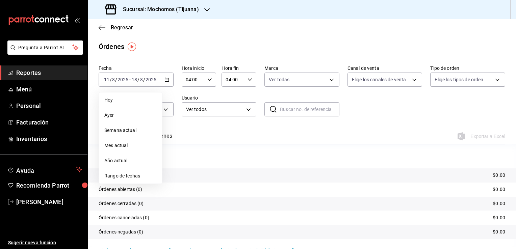 This screenshot has height=249, width=516. I want to click on span: Elige los tipos de orden, so click(459, 80).